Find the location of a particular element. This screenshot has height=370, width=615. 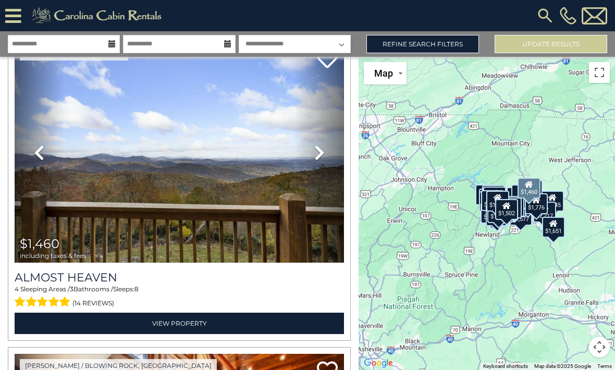

h3: Almost Heaven is located at coordinates (179, 277).